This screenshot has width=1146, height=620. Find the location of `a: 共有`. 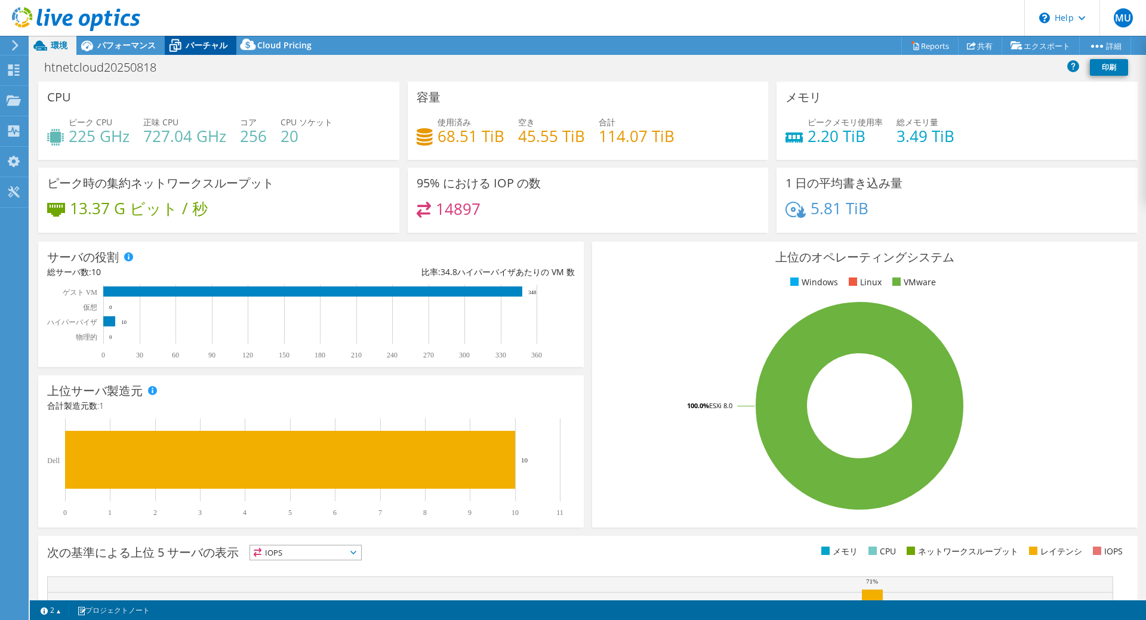

a: 共有 is located at coordinates (980, 45).